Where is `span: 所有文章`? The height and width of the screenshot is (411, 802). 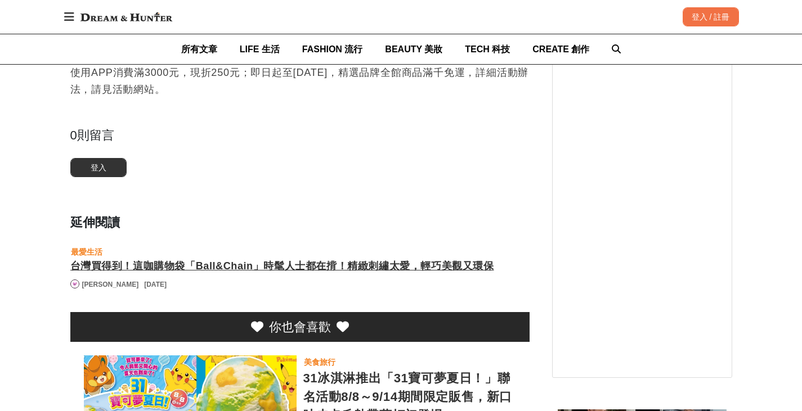
span: 所有文章 is located at coordinates (199, 49).